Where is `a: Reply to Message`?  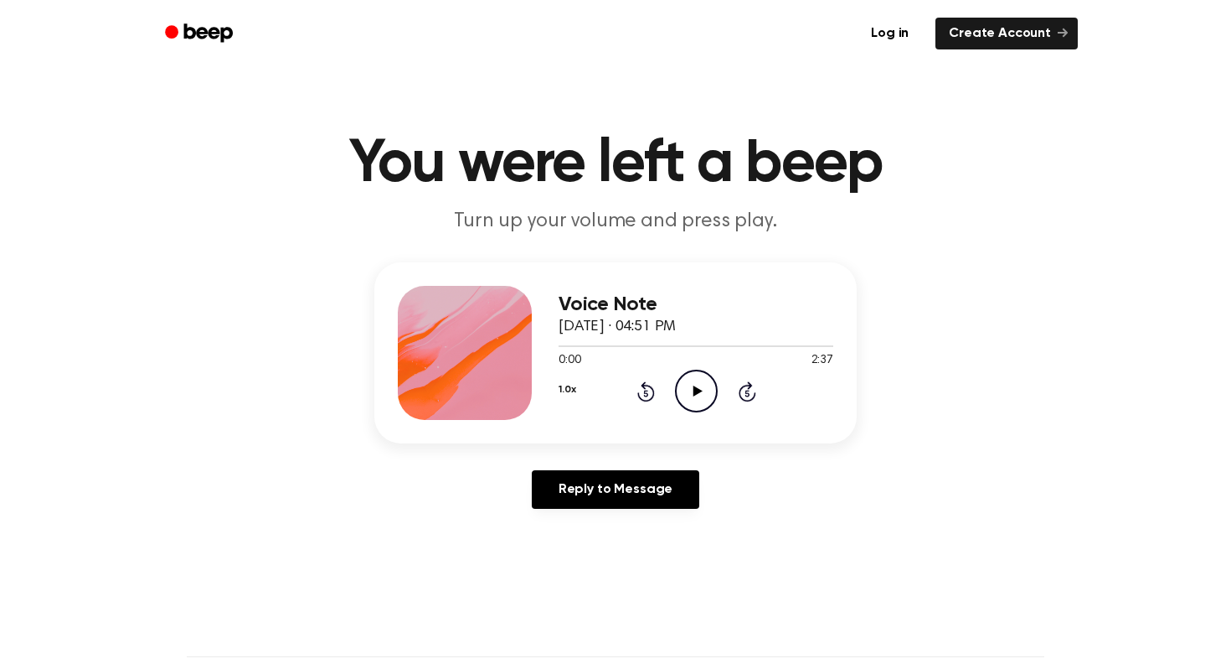 a: Reply to Message is located at coordinates (616, 489).